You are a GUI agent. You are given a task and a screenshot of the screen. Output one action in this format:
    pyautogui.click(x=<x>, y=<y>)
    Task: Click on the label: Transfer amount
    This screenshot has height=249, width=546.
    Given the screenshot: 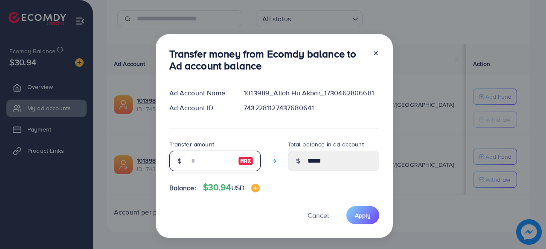 What is the action you would take?
    pyautogui.click(x=191, y=144)
    